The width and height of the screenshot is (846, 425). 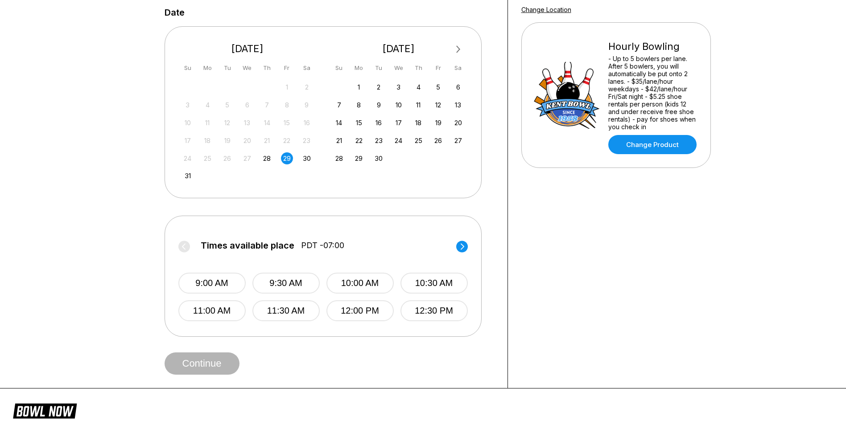 I want to click on div: Choose Sunday, September 28th, 2025, so click(x=339, y=158).